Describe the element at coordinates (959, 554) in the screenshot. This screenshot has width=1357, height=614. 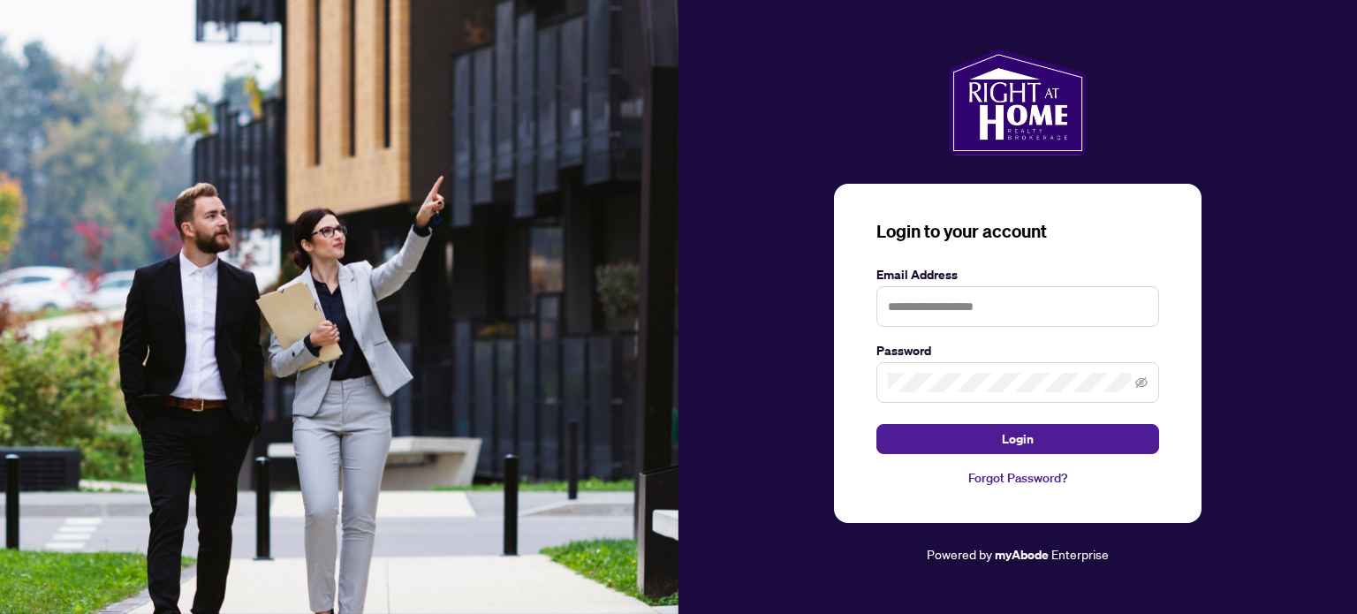
I see `span: Powered by` at that location.